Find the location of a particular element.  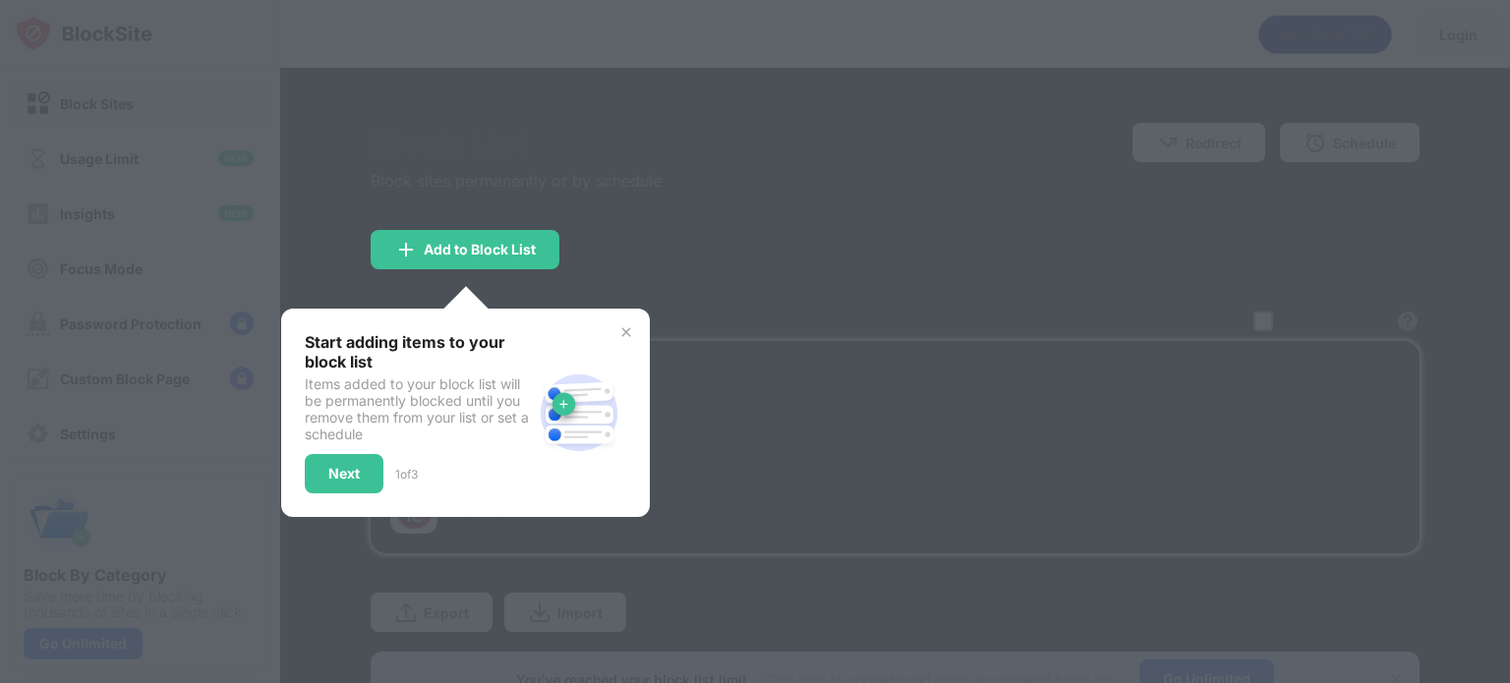

div: 1 of 3 is located at coordinates (406, 474).